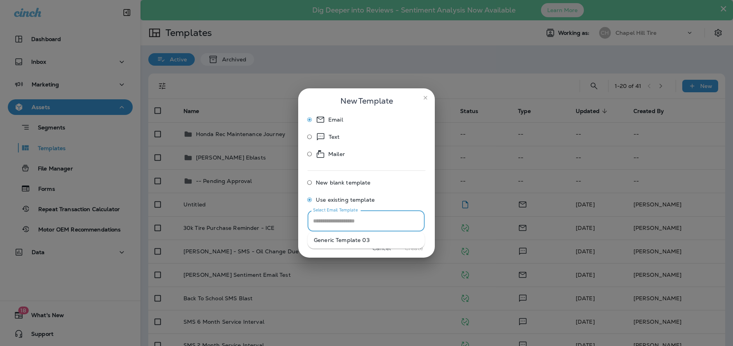 This screenshot has width=733, height=346. What do you see at coordinates (426, 98) in the screenshot?
I see `button: close` at bounding box center [426, 98].